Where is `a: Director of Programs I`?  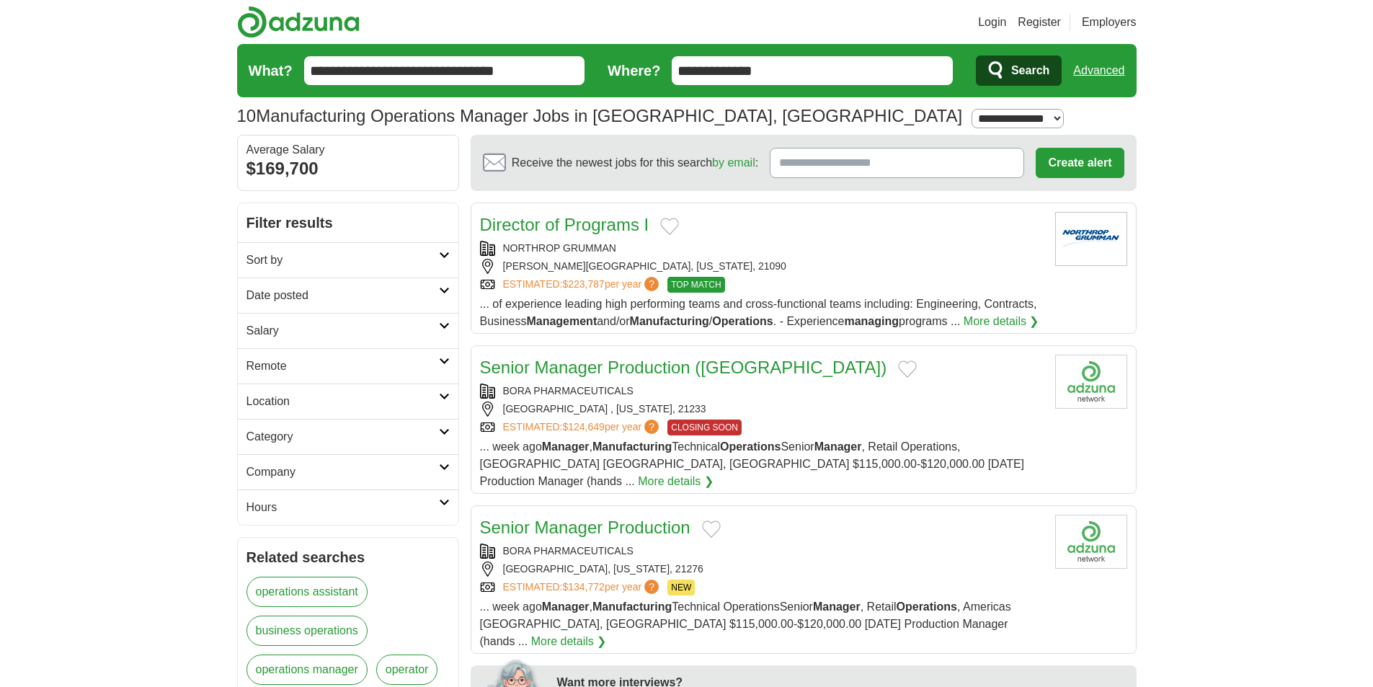
a: Director of Programs I is located at coordinates (564, 224).